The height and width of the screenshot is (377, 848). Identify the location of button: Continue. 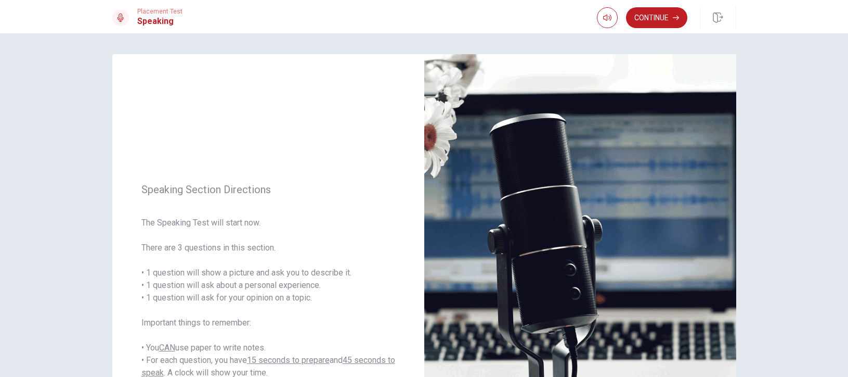
(657, 18).